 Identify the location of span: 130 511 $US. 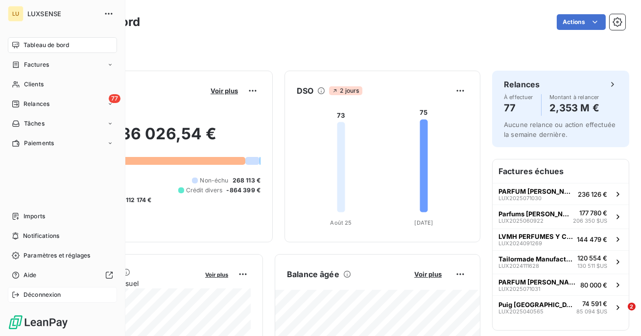
(592, 266).